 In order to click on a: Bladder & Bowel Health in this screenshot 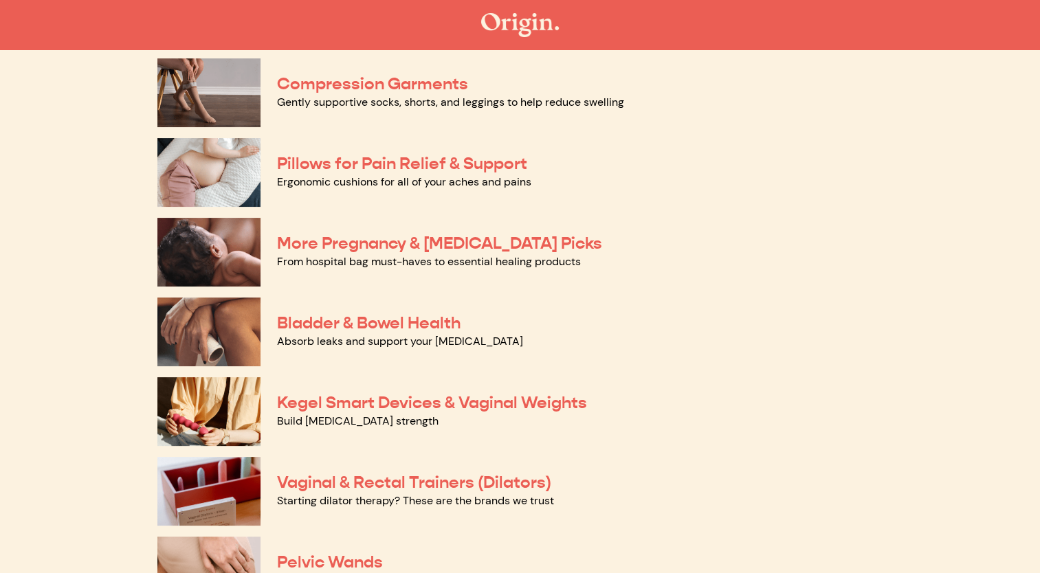, I will do `click(368, 323)`.